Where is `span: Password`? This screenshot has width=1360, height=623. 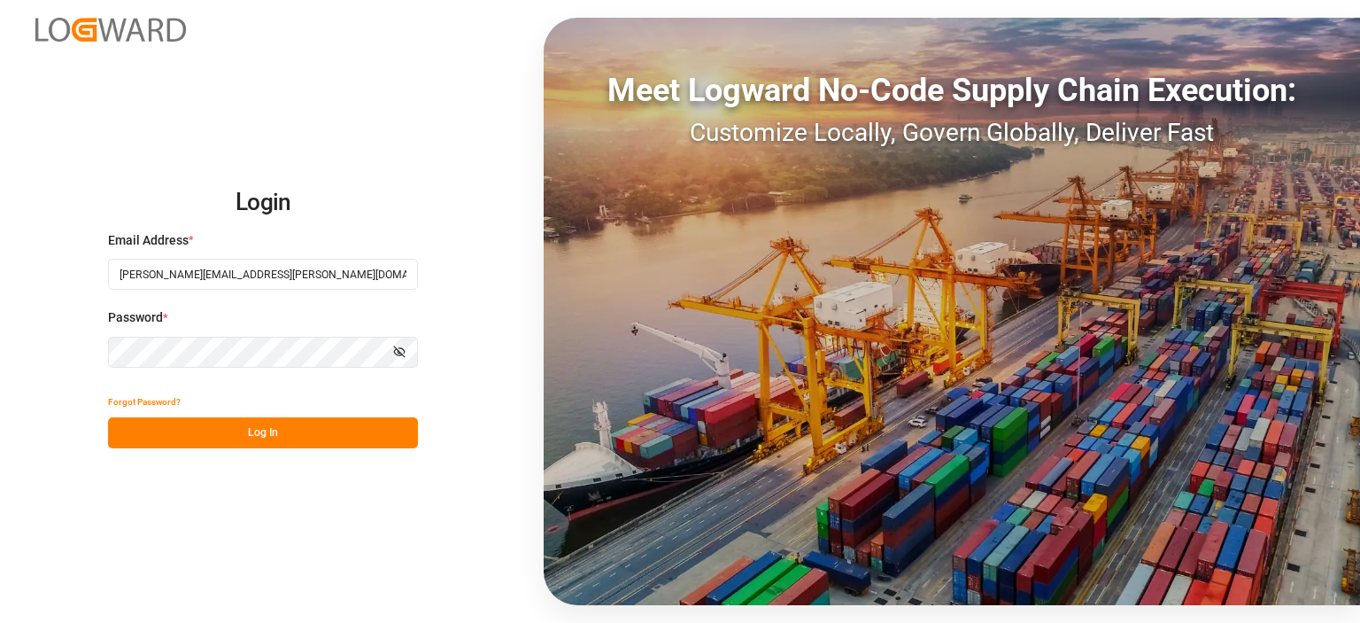
span: Password is located at coordinates (135, 317).